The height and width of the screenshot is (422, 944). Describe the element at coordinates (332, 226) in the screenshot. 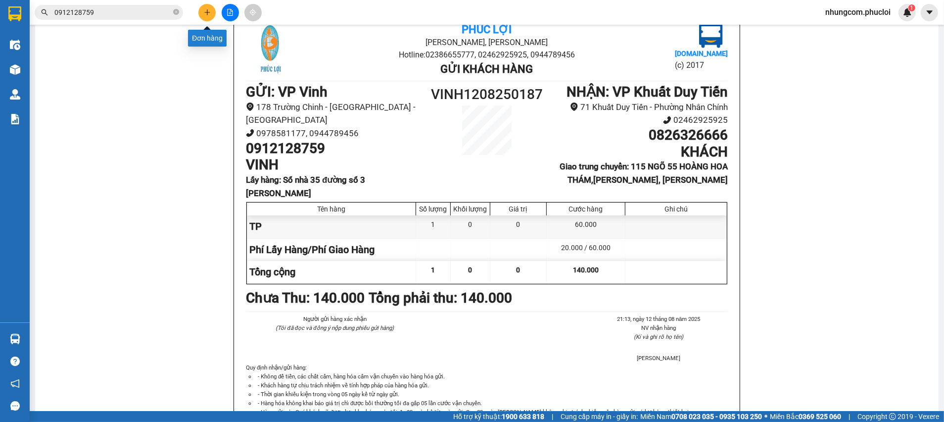

I see `div: TP` at that location.